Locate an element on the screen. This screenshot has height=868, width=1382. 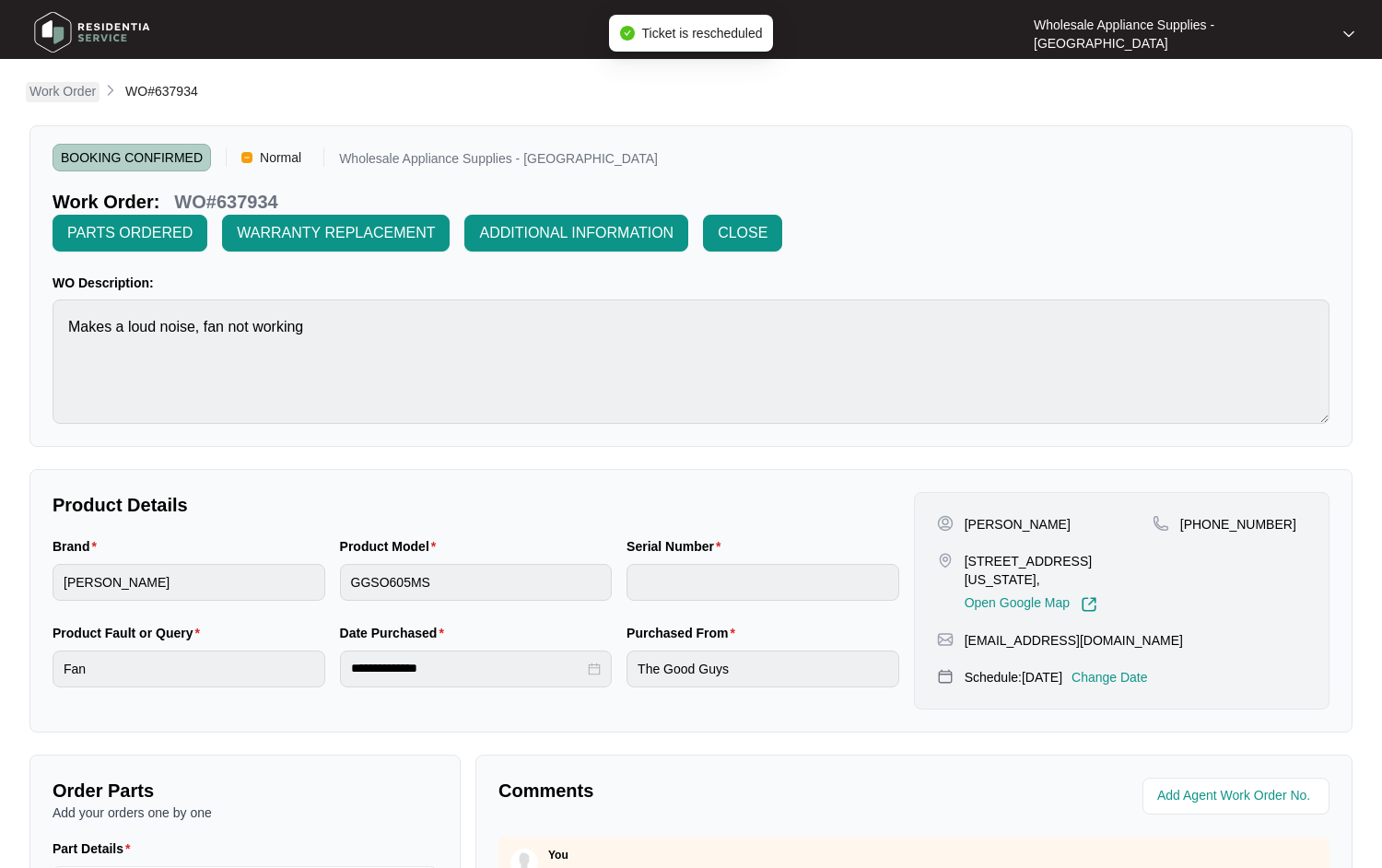
p: Add your orders one by one is located at coordinates (245, 812).